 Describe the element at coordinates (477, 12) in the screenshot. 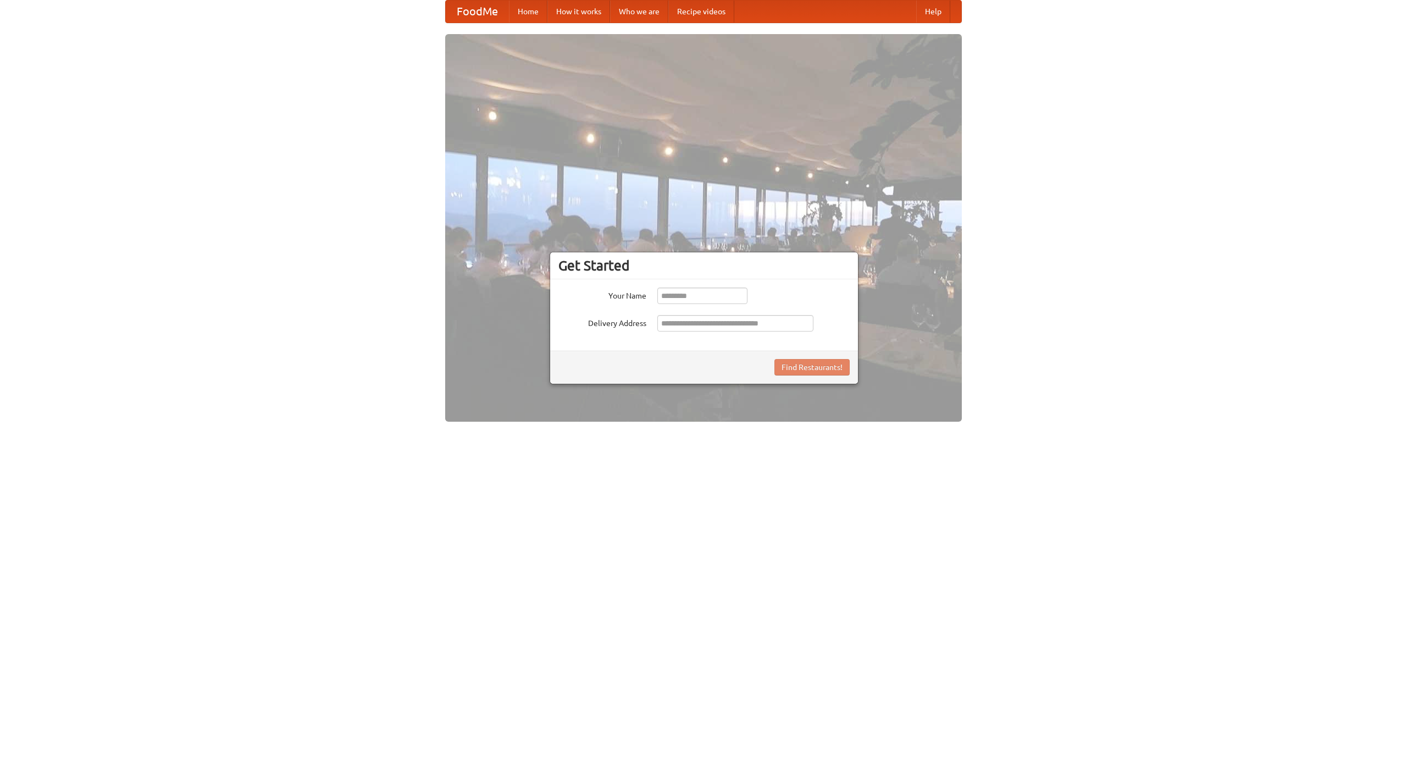

I see `a: FoodMe` at that location.